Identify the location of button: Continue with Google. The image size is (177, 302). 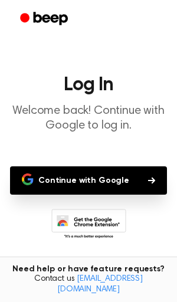
(89, 181).